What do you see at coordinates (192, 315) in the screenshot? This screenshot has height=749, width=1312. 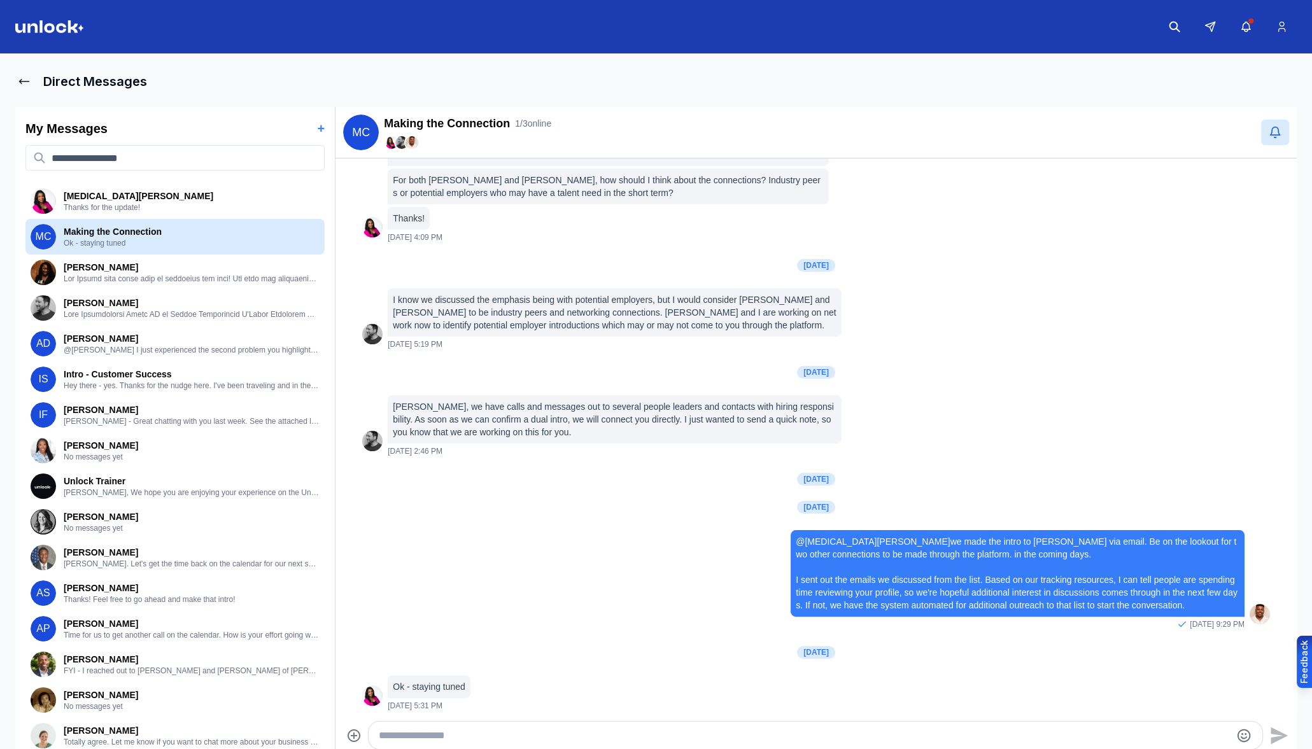 I see `p: Lore Ipsumdolorsi Ametc AD el Seddoe Temporincid U'Labor Etdolorem Aliq Enim Adminim Venia Quisno...` at bounding box center [192, 315].